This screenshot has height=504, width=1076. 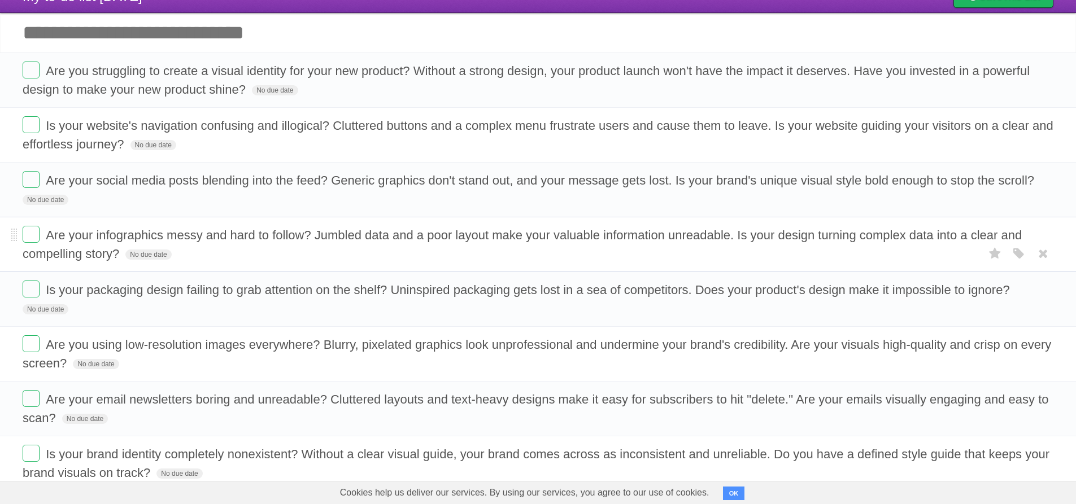 I want to click on span: Cookies help us deliver our services. By using our services, you agree to our use of cookies., so click(x=525, y=493).